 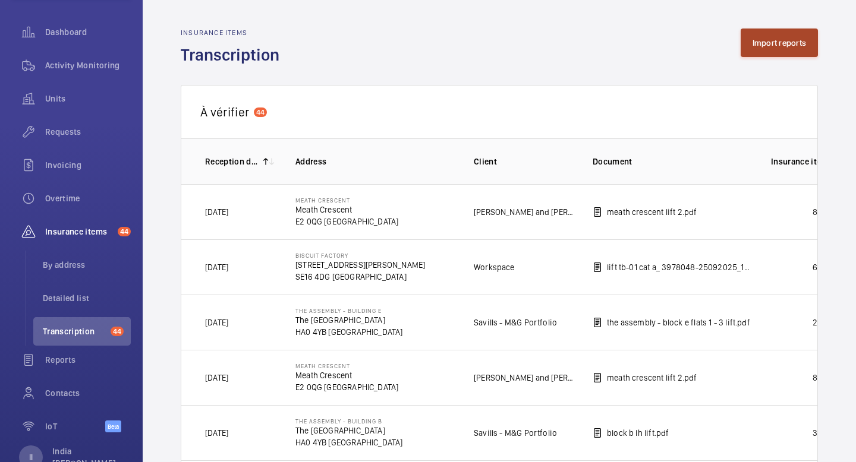 I want to click on p: The Assembly - Building E, so click(x=349, y=311).